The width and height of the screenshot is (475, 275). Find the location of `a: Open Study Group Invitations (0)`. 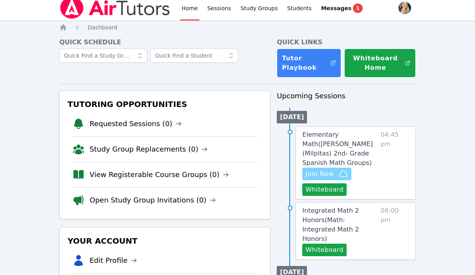

a: Open Study Group Invitations (0) is located at coordinates (153, 201).